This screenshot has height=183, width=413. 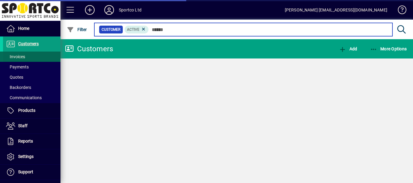 What do you see at coordinates (77, 30) in the screenshot?
I see `span: Filter` at bounding box center [77, 30].